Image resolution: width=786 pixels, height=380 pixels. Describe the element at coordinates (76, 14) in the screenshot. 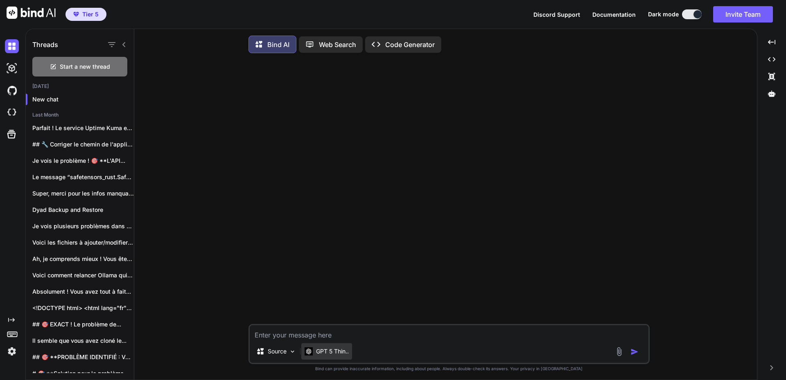

I see `img: premium` at that location.